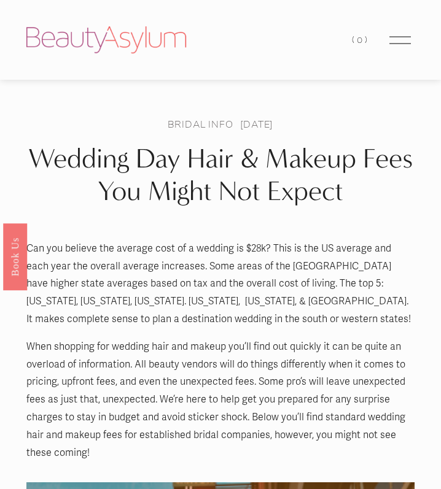 This screenshot has width=441, height=489. Describe the element at coordinates (15, 256) in the screenshot. I see `a: Book Us` at that location.